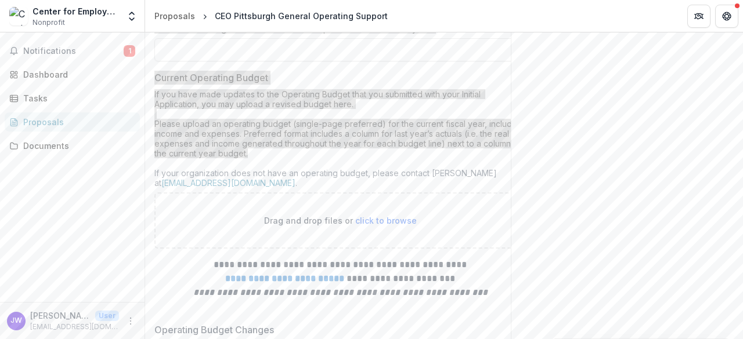 This screenshot has height=339, width=743. I want to click on button: Get Help, so click(726, 16).